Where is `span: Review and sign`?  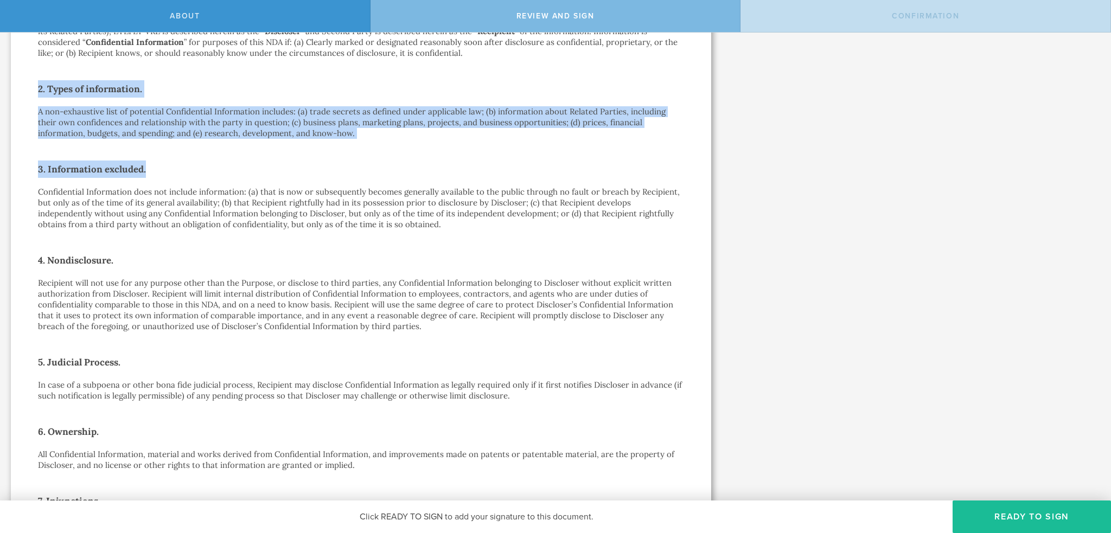
span: Review and sign is located at coordinates (556, 16).